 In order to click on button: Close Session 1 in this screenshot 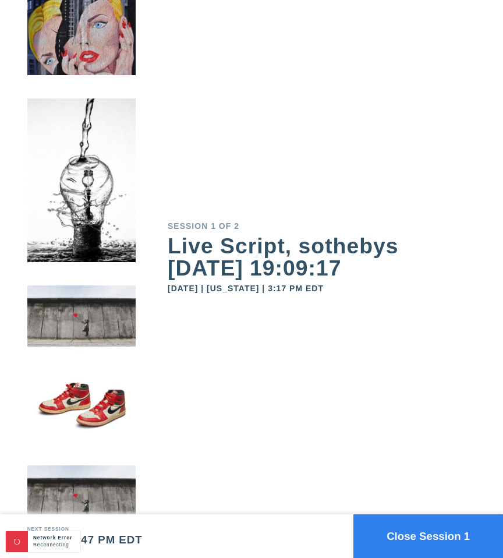, I will do `click(428, 535)`.